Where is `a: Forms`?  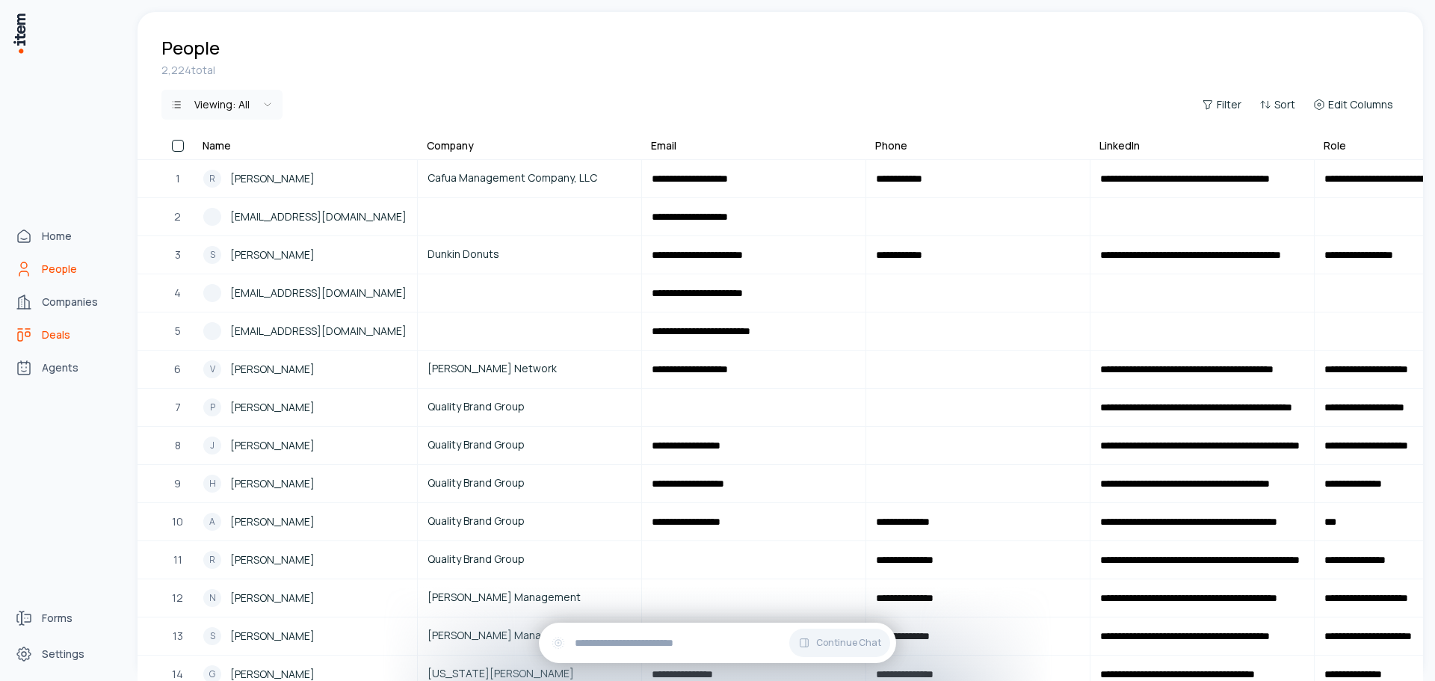 a: Forms is located at coordinates (66, 618).